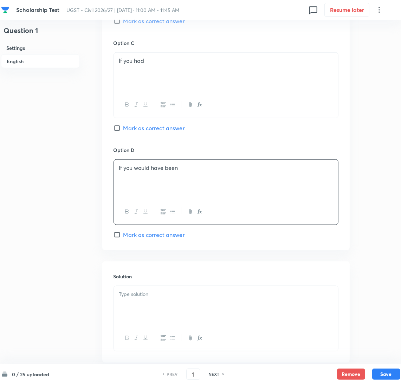  What do you see at coordinates (386, 374) in the screenshot?
I see `button: Save` at bounding box center [386, 374].